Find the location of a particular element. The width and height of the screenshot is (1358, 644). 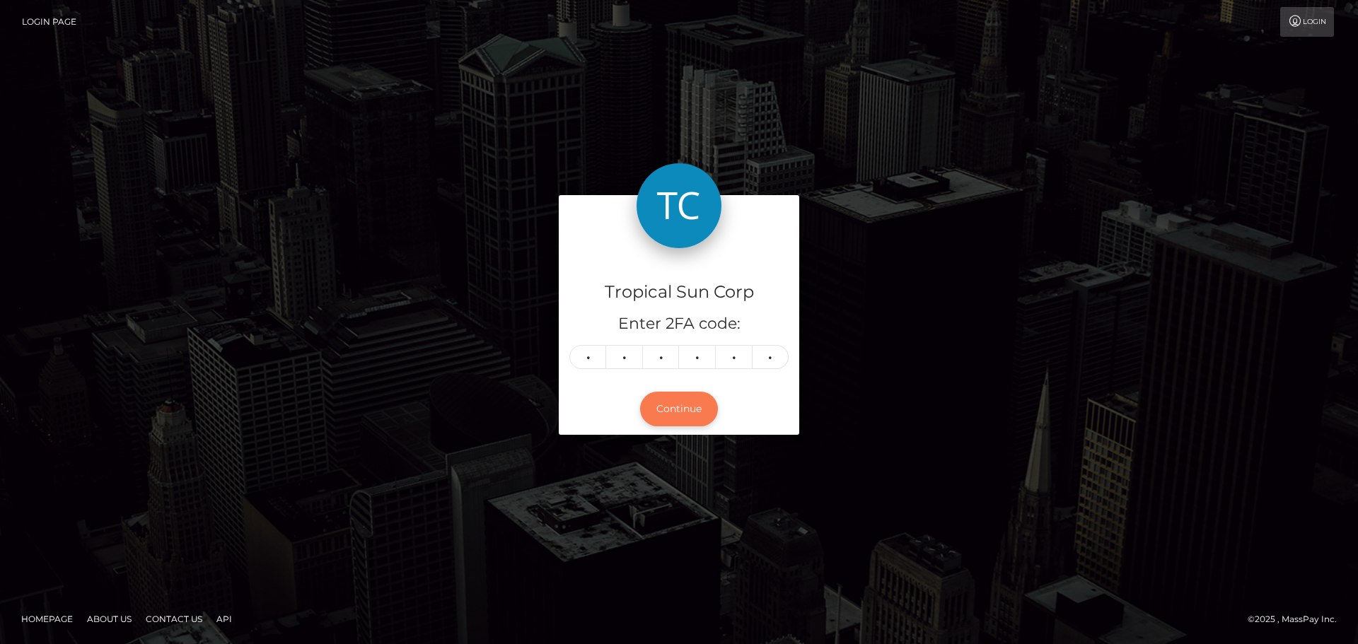

a: About Us is located at coordinates (109, 619).